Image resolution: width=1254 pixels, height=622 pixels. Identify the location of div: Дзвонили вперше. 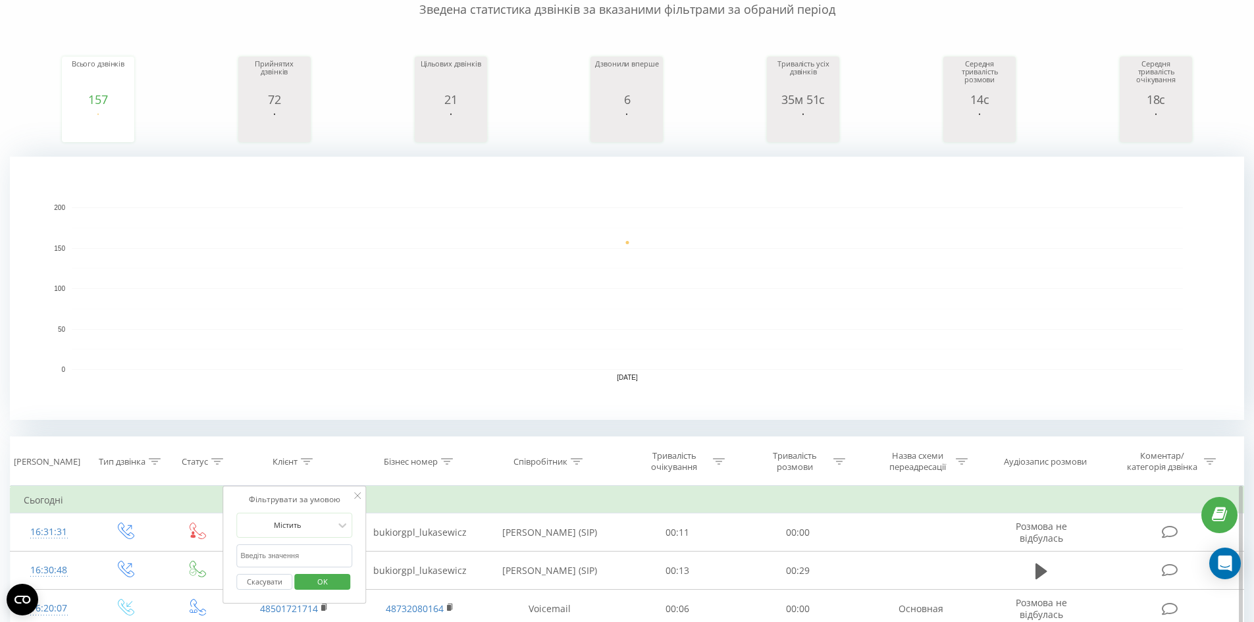
(627, 76).